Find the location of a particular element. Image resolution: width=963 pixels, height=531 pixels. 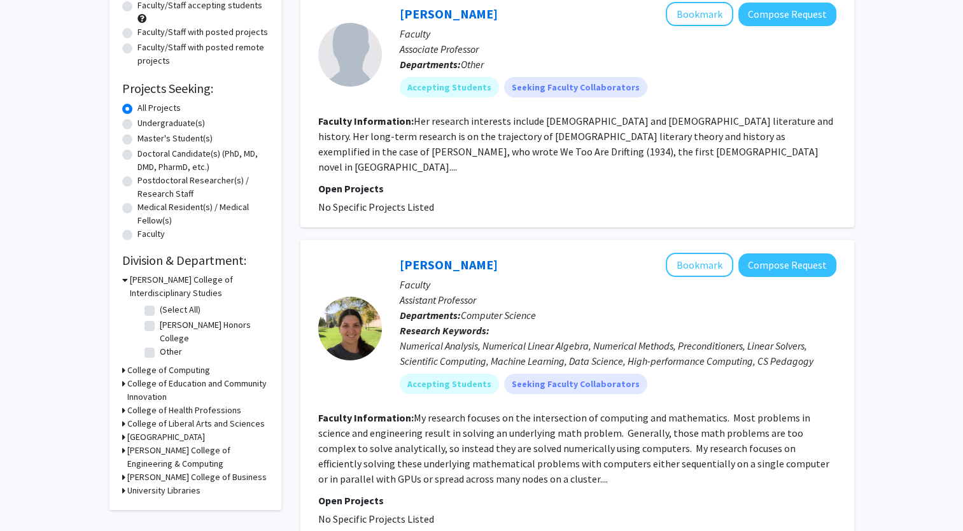

h2: Division & Department: is located at coordinates (195, 260).